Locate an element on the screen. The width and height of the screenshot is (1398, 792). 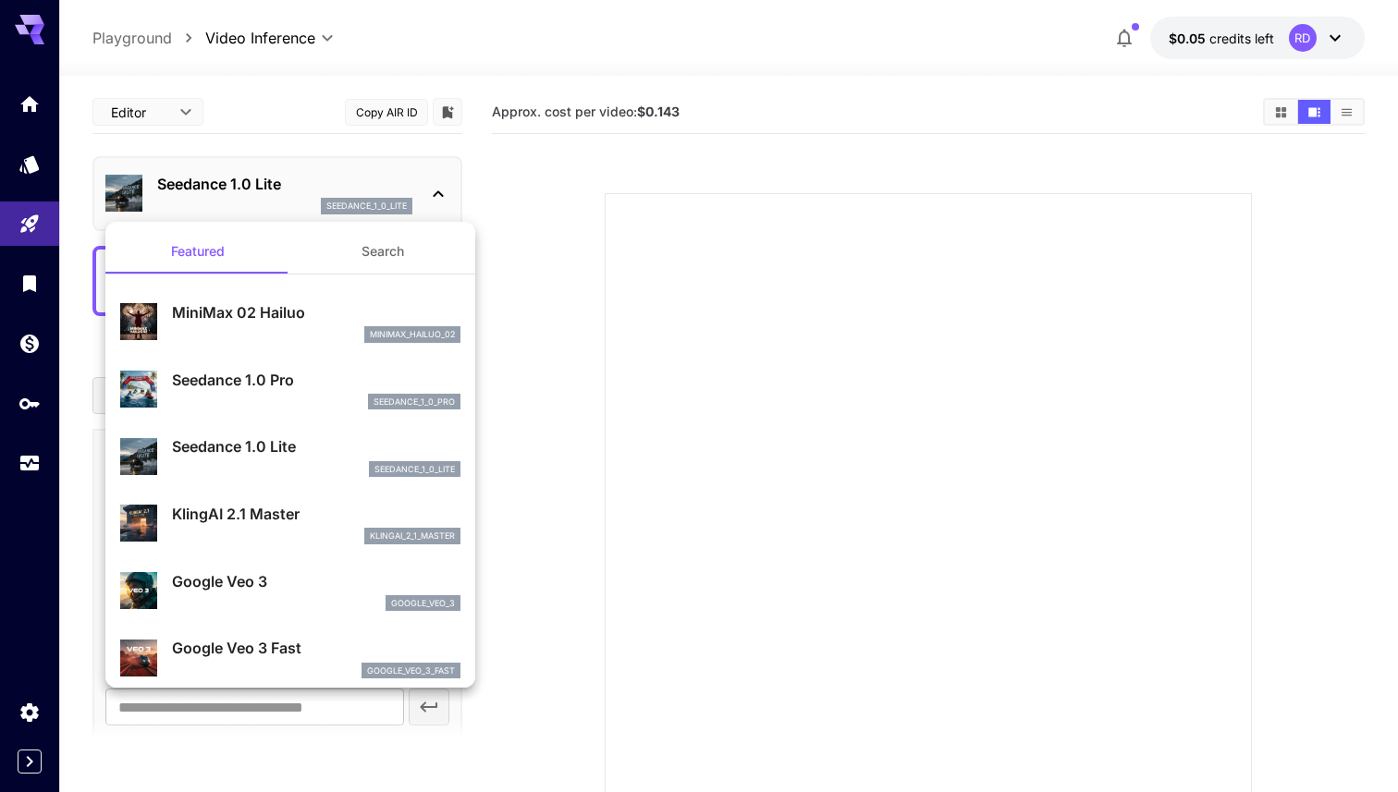
p: seedance_1_0_lite is located at coordinates (414, 470).